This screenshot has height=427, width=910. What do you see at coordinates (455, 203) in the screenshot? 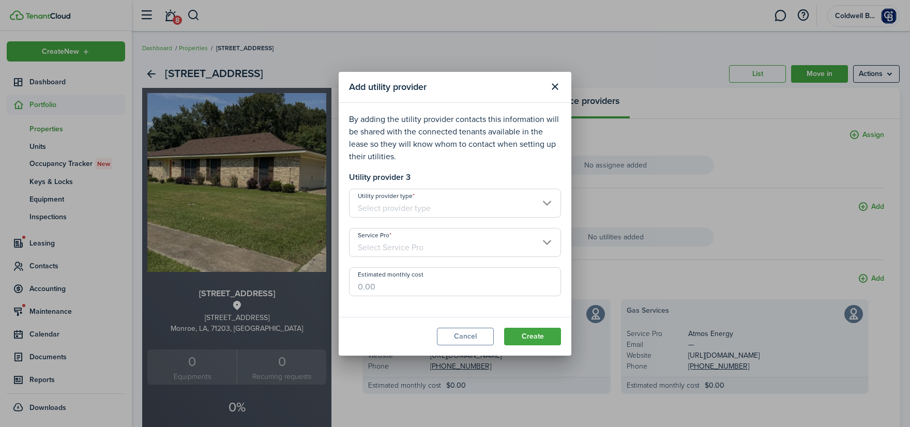
I see `input: Select provider type` at bounding box center [455, 203].